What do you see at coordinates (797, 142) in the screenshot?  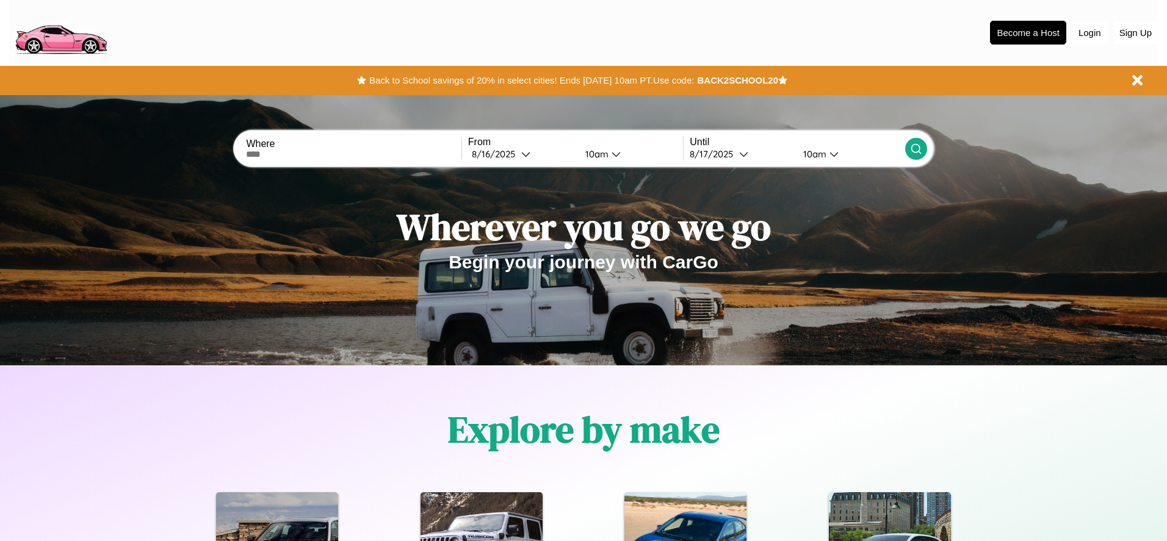 I see `label: Until` at bounding box center [797, 142].